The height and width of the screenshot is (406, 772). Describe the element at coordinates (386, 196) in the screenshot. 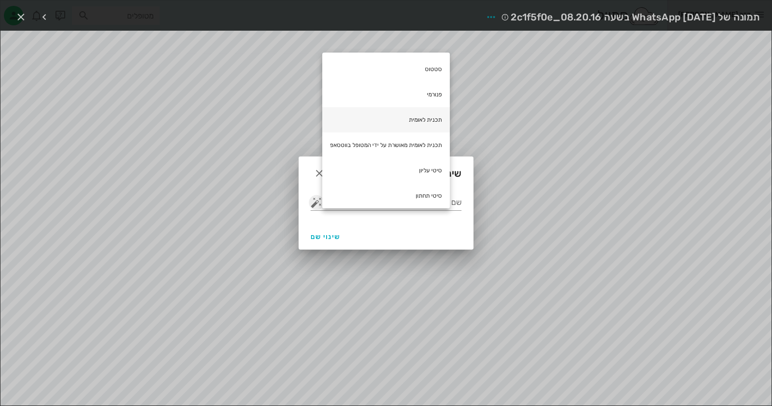

I see `div: סיטי תחתון` at that location.